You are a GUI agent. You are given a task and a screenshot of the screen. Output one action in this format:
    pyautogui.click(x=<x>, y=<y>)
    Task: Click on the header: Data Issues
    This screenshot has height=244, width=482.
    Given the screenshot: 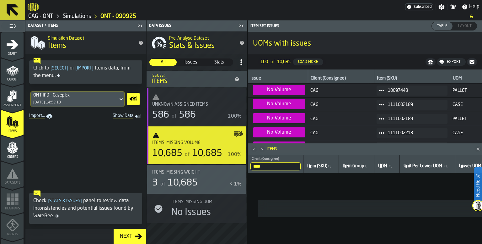 What is the action you would take?
    pyautogui.click(x=197, y=26)
    